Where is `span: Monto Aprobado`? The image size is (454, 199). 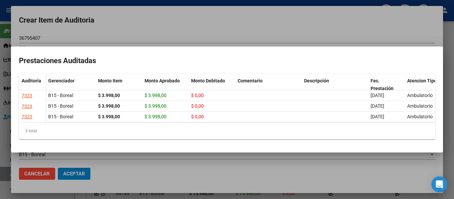 span: Monto Aprobado is located at coordinates (162, 81).